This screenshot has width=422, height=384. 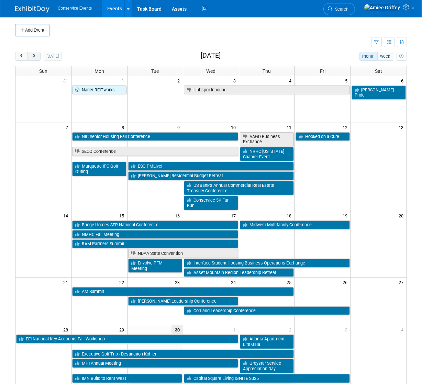 I want to click on span: 22, so click(x=123, y=282).